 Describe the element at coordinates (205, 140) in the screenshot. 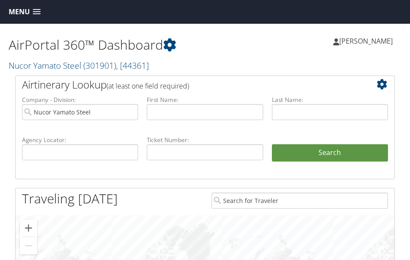

I see `label: Ticket Number:` at that location.